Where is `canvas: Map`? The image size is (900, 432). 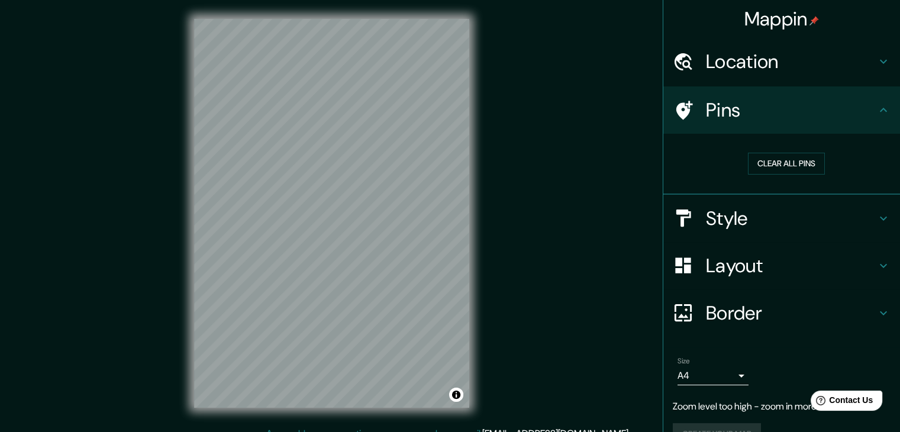
canvas: Map is located at coordinates (331, 213).